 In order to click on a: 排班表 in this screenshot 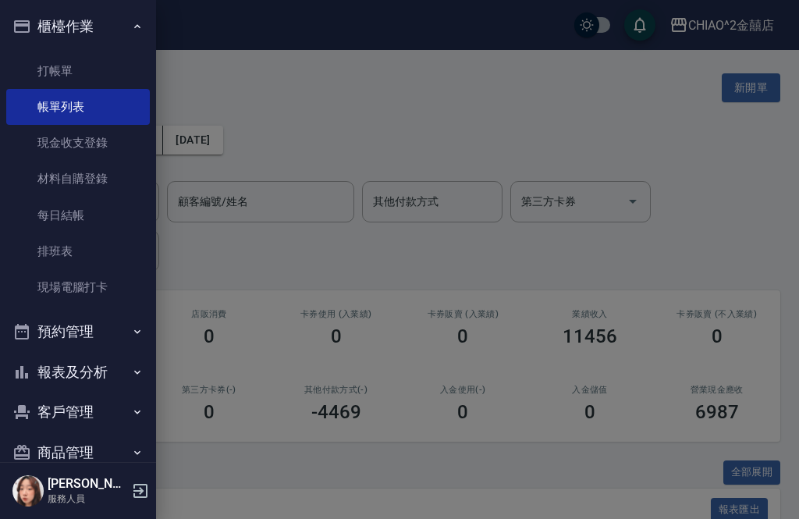, I will do `click(78, 251)`.